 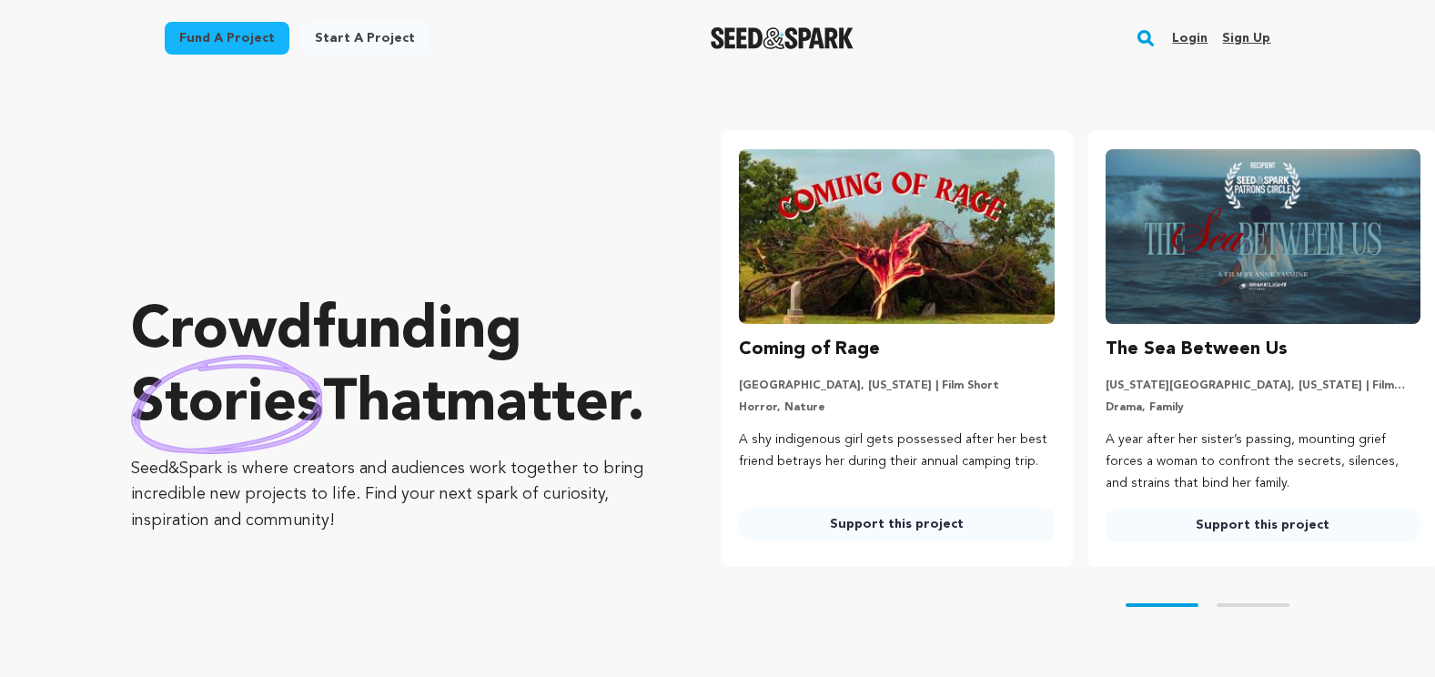 What do you see at coordinates (896, 408) in the screenshot?
I see `p: Horror, Nature` at bounding box center [896, 408].